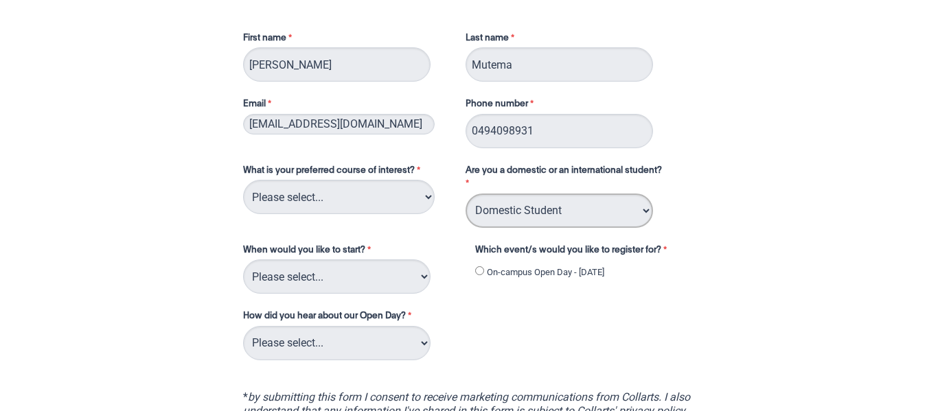 This screenshot has width=938, height=411. Describe the element at coordinates (339, 197) in the screenshot. I see `select: What is your preferred course of interest?` at that location.